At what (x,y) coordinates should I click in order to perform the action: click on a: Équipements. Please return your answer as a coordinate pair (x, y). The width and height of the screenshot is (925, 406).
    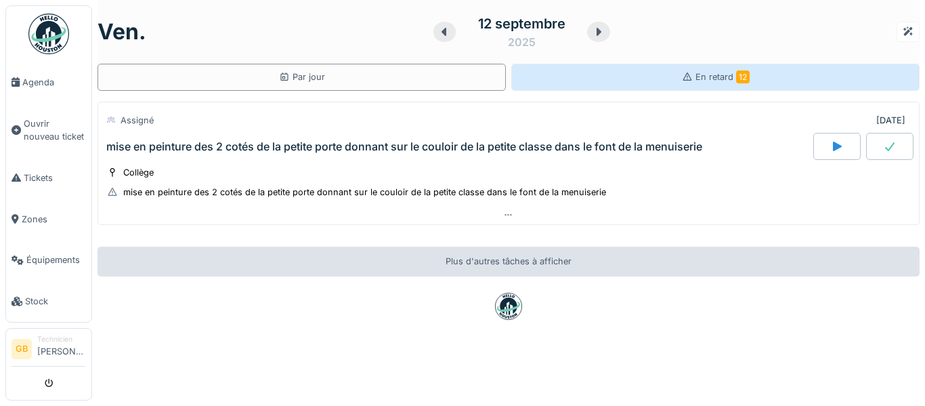
    Looking at the image, I should click on (49, 260).